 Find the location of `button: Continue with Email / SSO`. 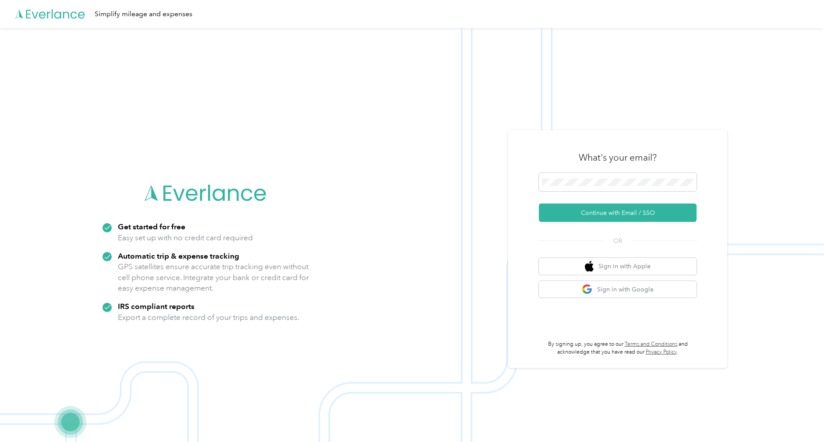

button: Continue with Email / SSO is located at coordinates (618, 213).